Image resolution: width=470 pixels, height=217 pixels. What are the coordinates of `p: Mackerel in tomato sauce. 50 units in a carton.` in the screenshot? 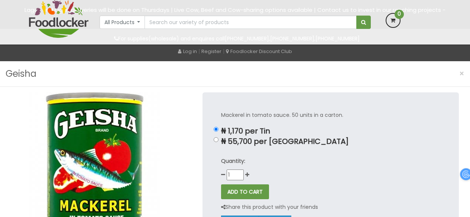 It's located at (331, 115).